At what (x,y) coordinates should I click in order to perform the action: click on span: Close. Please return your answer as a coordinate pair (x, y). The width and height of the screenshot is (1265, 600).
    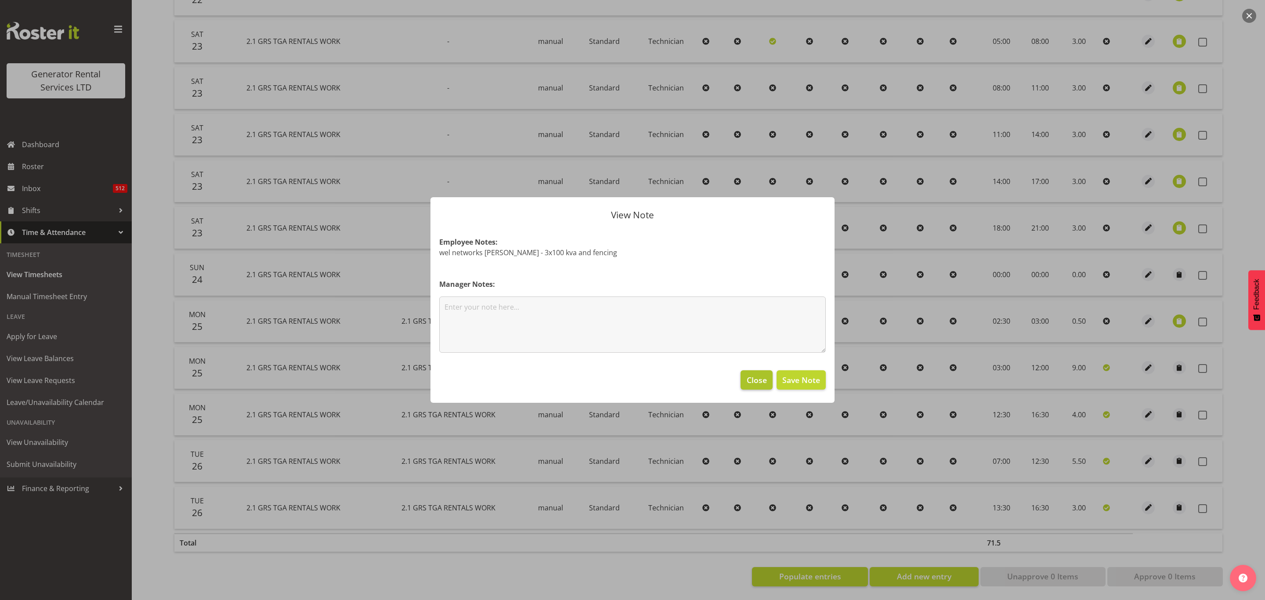
    Looking at the image, I should click on (757, 380).